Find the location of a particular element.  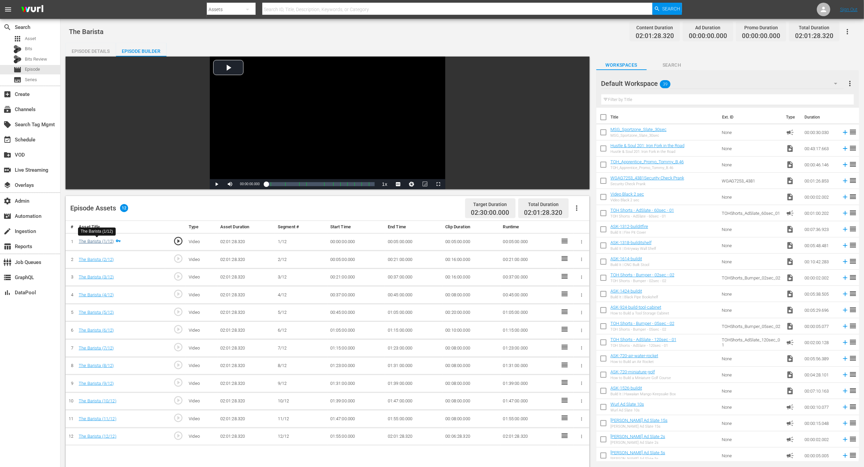

td: 1 is located at coordinates (71, 242).